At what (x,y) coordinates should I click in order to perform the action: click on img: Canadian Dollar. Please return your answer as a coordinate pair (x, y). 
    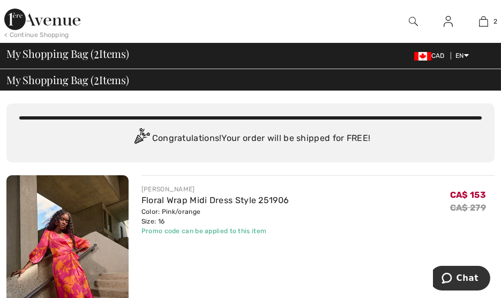
    Looking at the image, I should click on (423, 56).